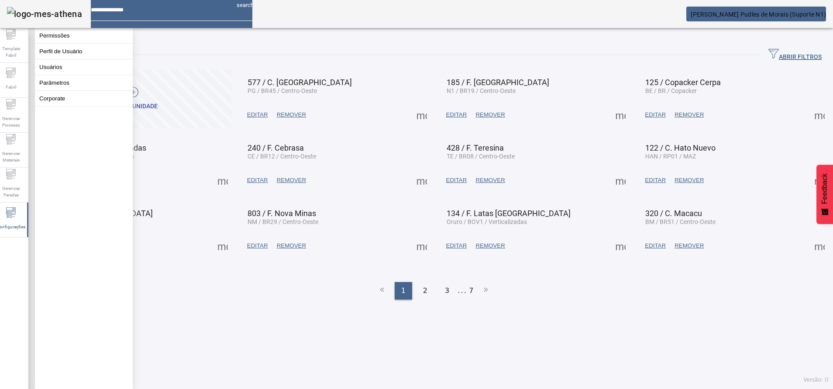  What do you see at coordinates (135, 99) in the screenshot?
I see `button: Criar unidade` at bounding box center [135, 99].